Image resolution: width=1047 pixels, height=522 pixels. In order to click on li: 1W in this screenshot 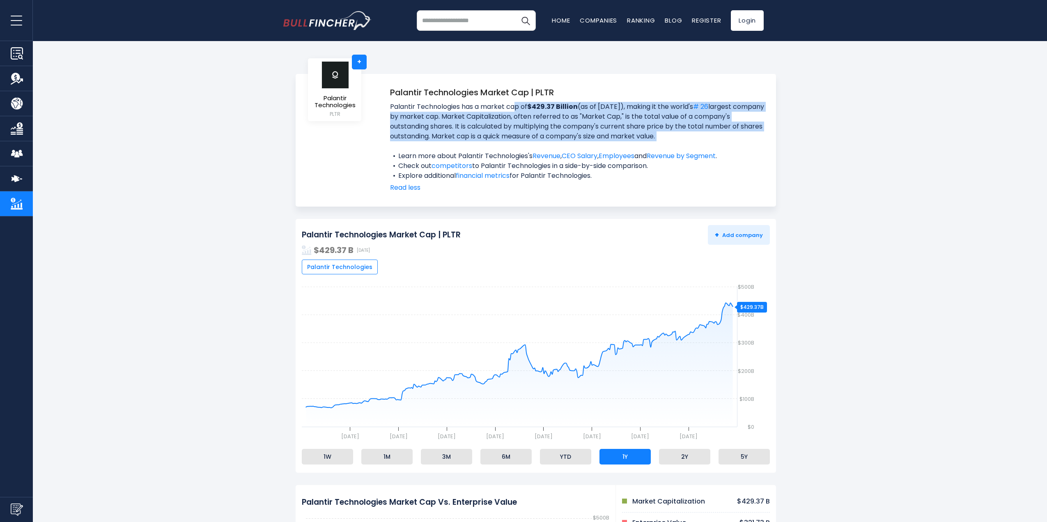, I will do `click(327, 457)`.